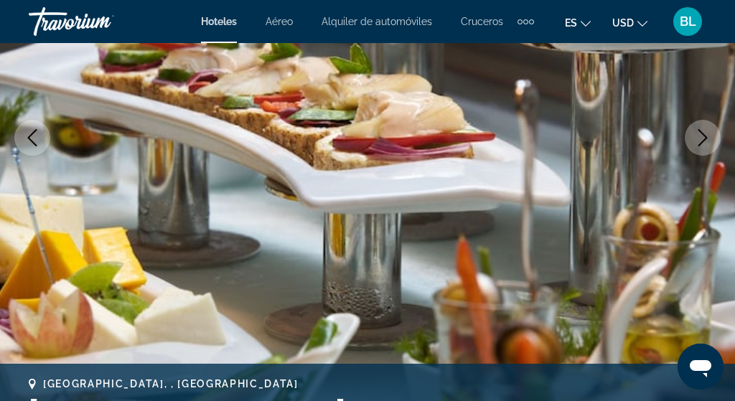  I want to click on span: USD, so click(623, 23).